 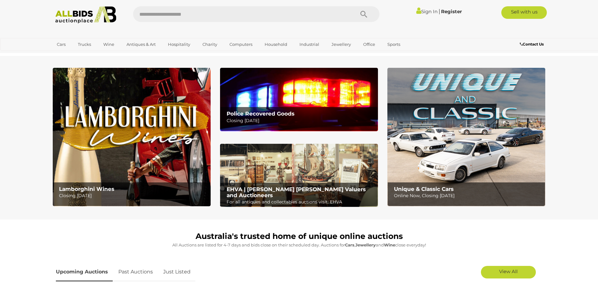 I want to click on a: Sports, so click(x=394, y=44).